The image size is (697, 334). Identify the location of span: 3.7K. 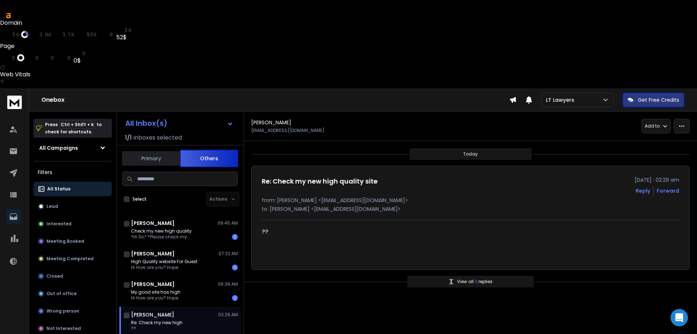
(68, 34).